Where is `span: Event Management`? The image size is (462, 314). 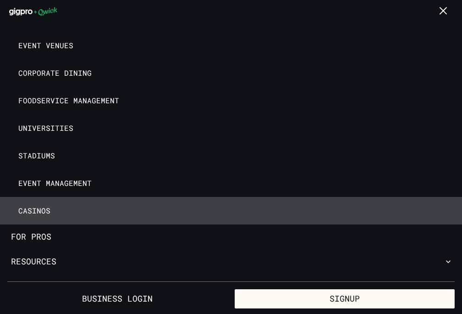
span: Event Management is located at coordinates (55, 183).